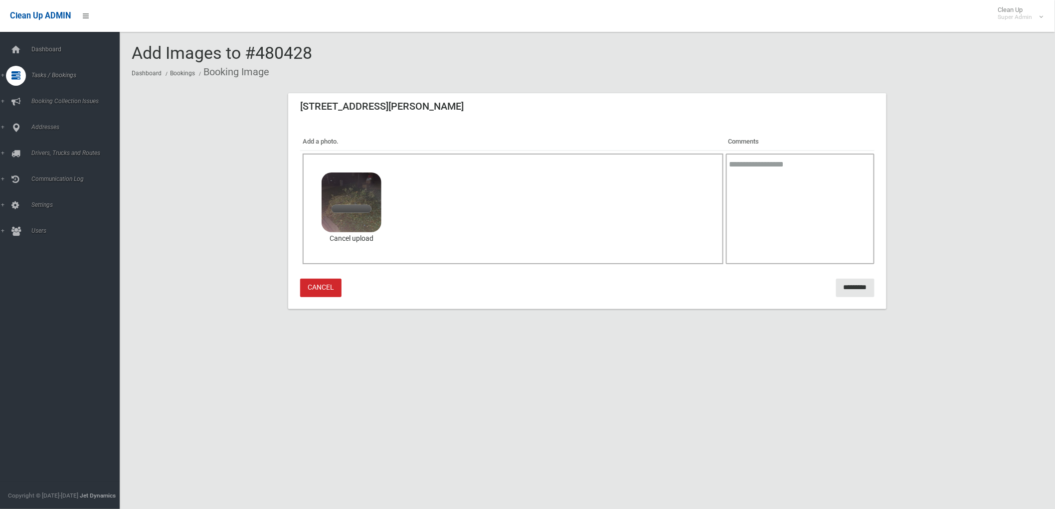 This screenshot has width=1055, height=509. I want to click on span: Settings, so click(78, 205).